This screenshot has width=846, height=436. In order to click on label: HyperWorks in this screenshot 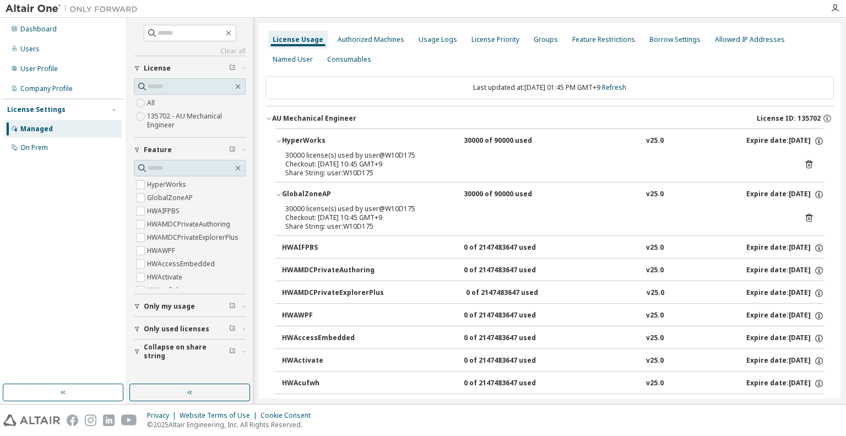, I will do `click(167, 184)`.